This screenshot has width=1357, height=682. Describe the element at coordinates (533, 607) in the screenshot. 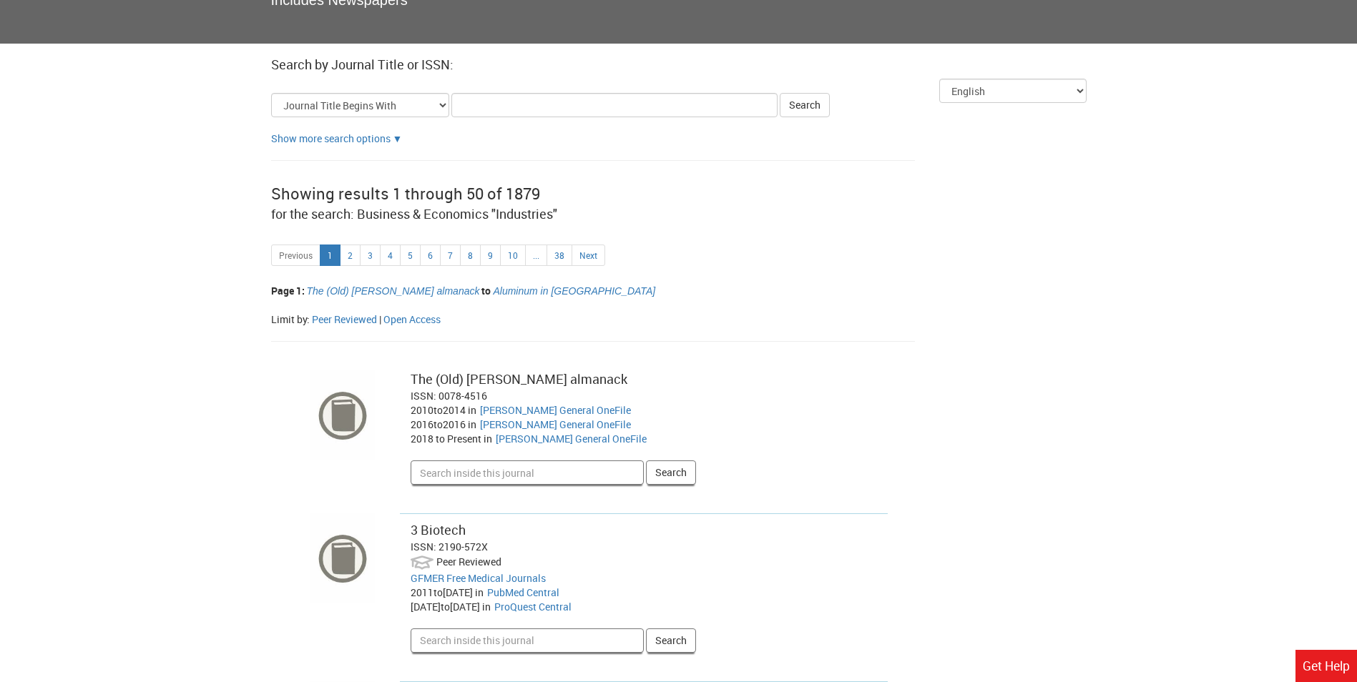

I see `a: Go to ProQuest Central` at that location.